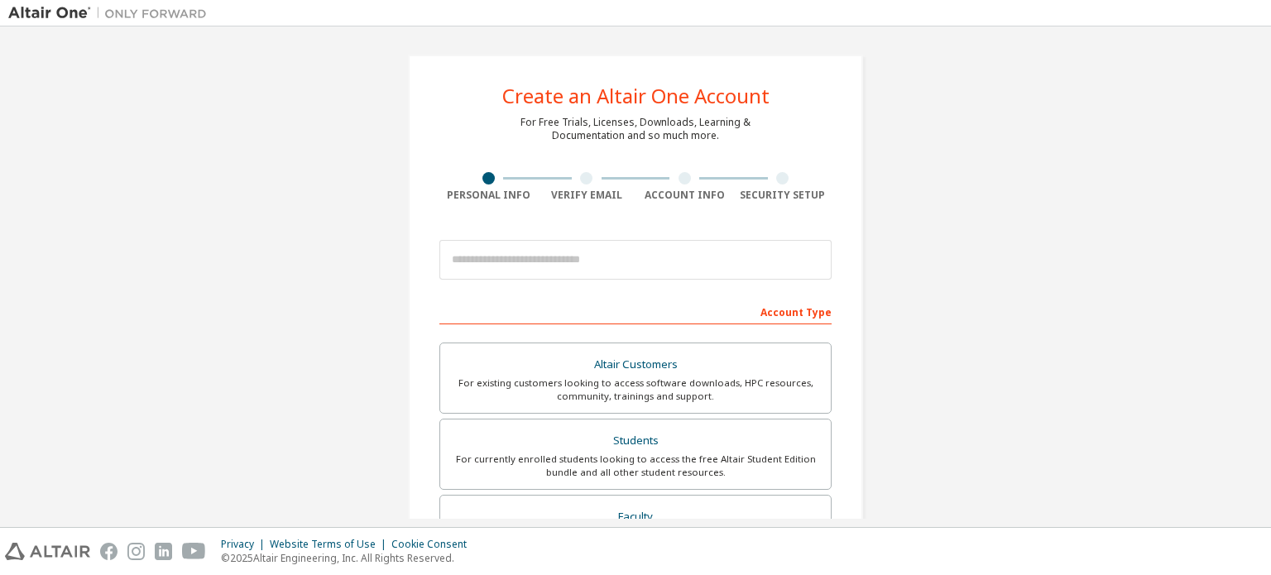  I want to click on img: Altair One, so click(112, 13).